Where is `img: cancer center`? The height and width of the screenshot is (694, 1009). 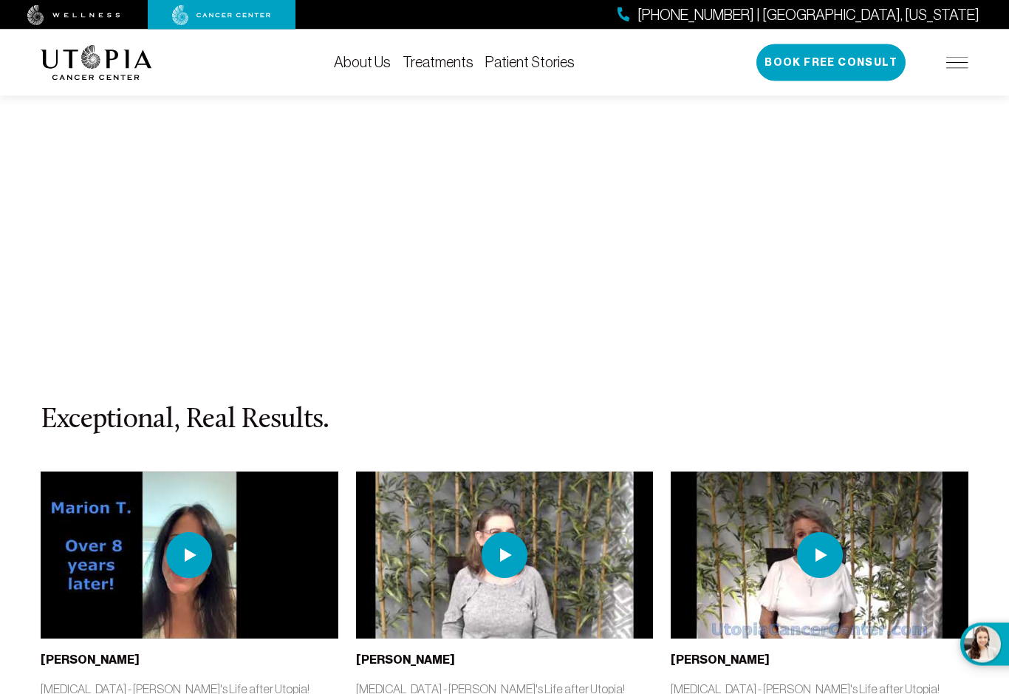 img: cancer center is located at coordinates (222, 16).